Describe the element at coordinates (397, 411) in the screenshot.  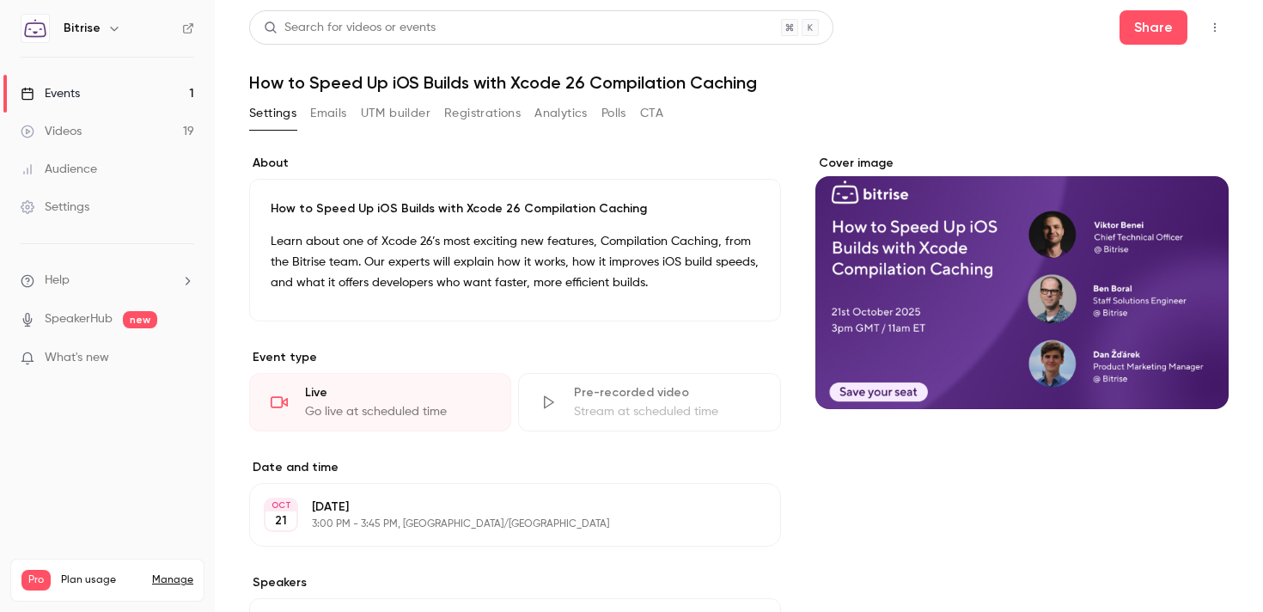
I see `div: Go live at scheduled time` at that location.